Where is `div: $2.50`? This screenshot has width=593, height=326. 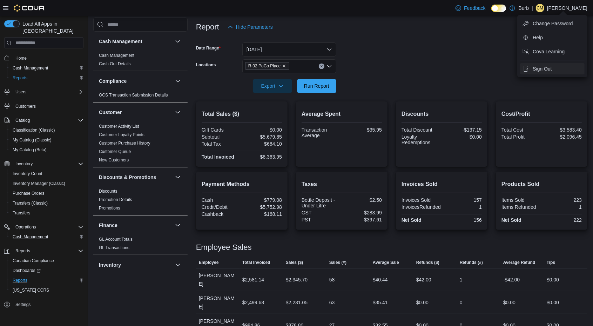 div: $2.50 is located at coordinates (362, 200).